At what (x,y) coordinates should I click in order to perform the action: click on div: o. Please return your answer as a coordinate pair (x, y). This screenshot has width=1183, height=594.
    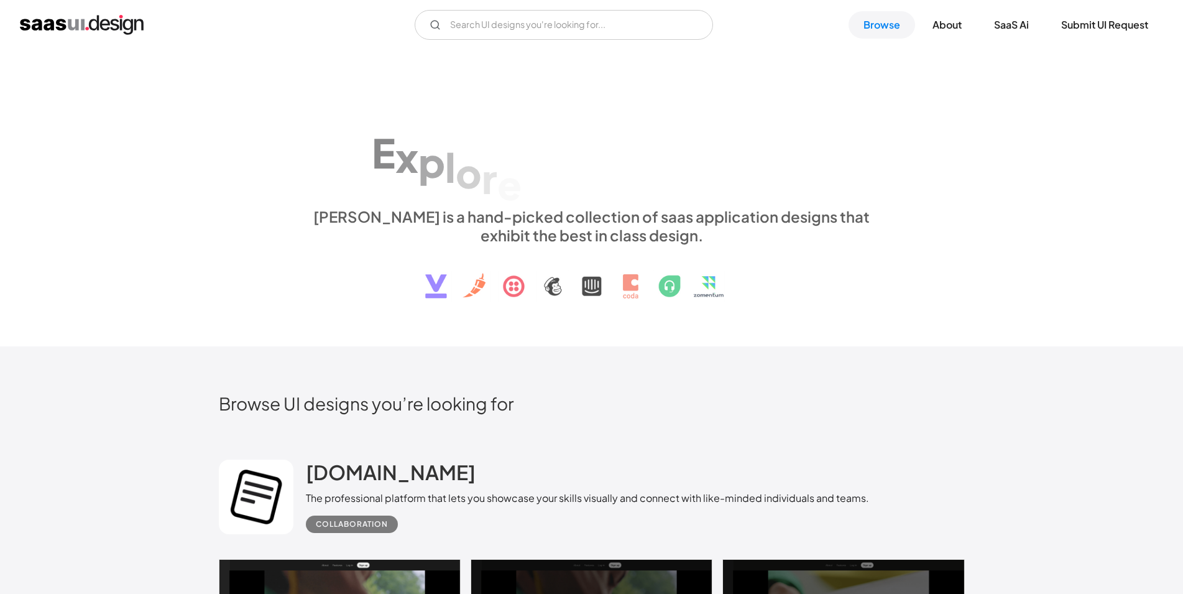
    Looking at the image, I should click on (469, 172).